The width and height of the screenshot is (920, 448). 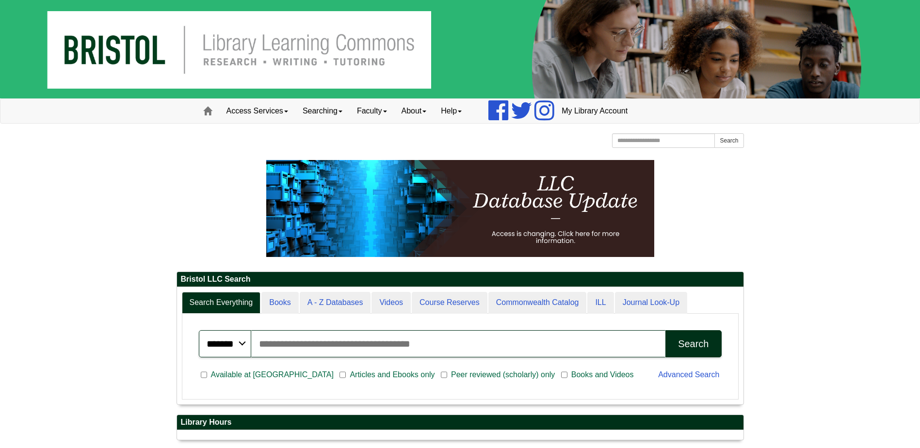 I want to click on input: Books and Videos, so click(x=564, y=375).